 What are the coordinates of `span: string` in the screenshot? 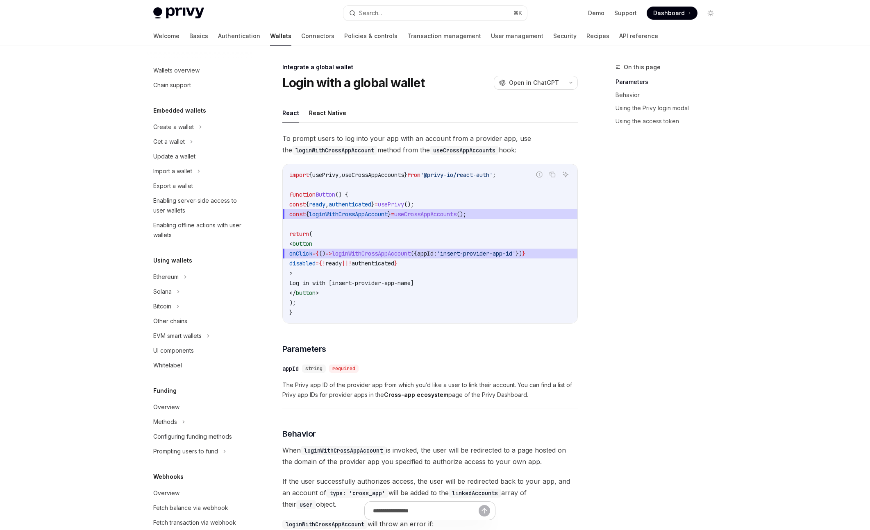 It's located at (314, 369).